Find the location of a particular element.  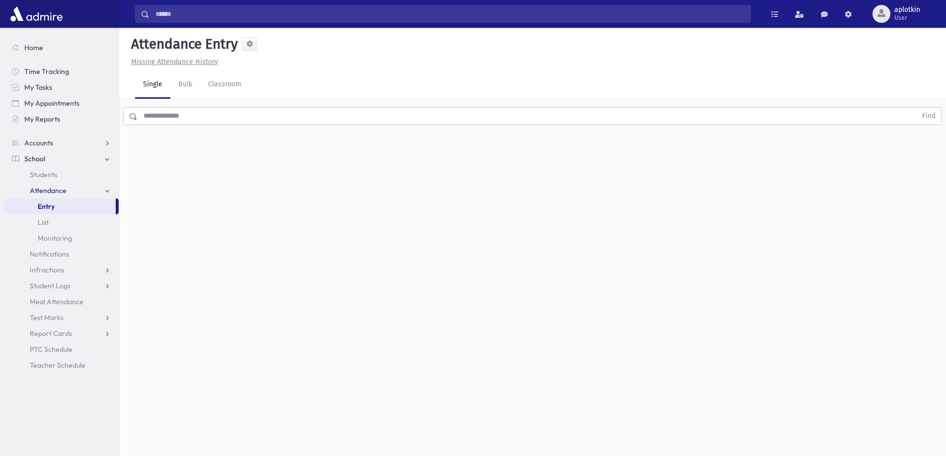

span: Meal Attendance is located at coordinates (57, 302).